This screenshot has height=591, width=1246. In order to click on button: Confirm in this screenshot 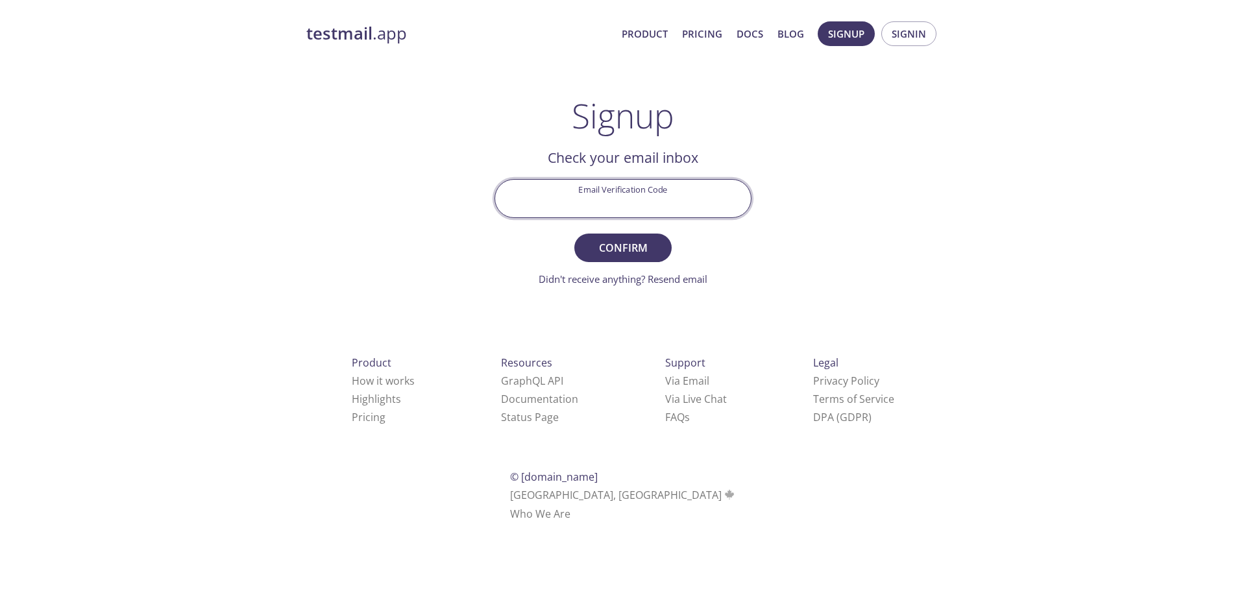, I will do `click(623, 248)`.